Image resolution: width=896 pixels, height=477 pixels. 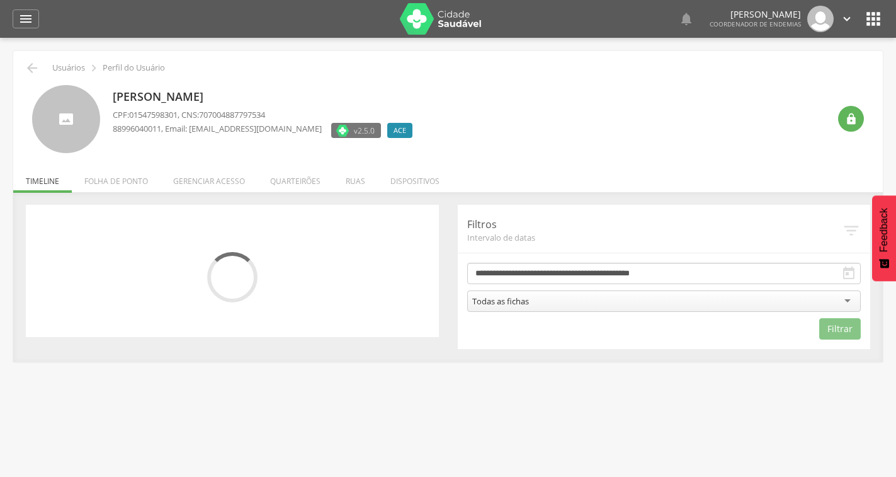 I want to click on span: Intervalo de datas, so click(x=655, y=237).